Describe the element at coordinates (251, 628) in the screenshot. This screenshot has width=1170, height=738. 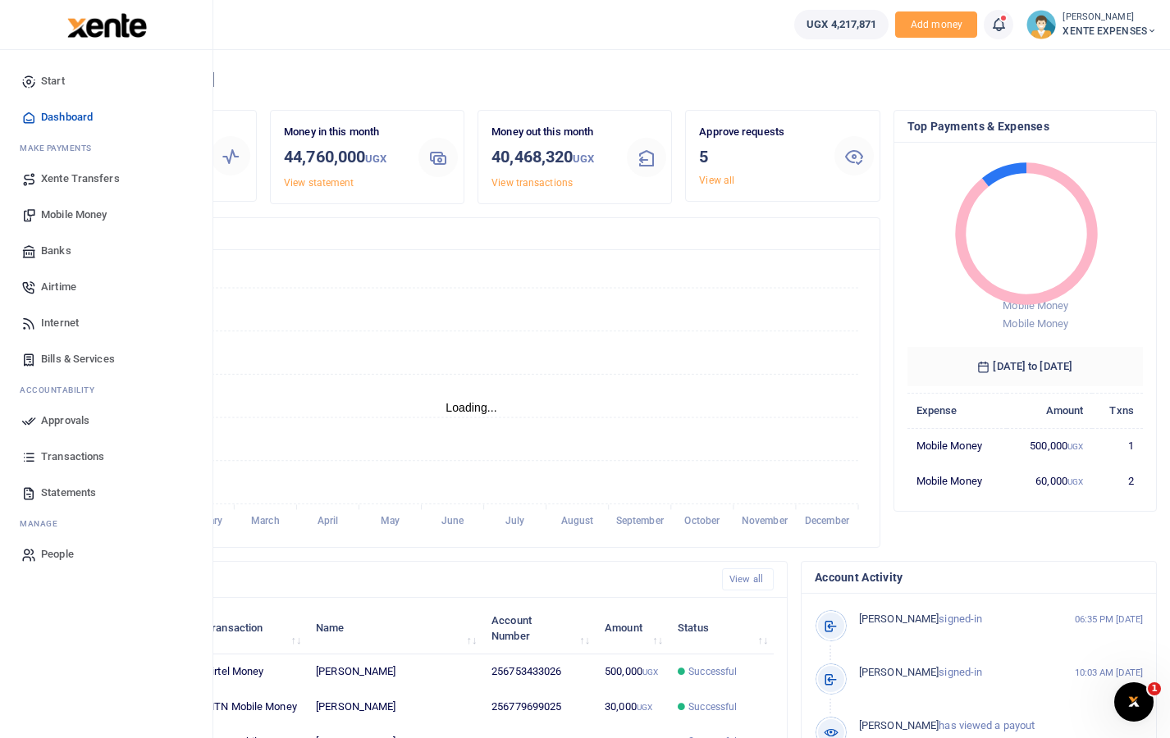
I see `th: Transaction: activate to sort column ascending` at that location.